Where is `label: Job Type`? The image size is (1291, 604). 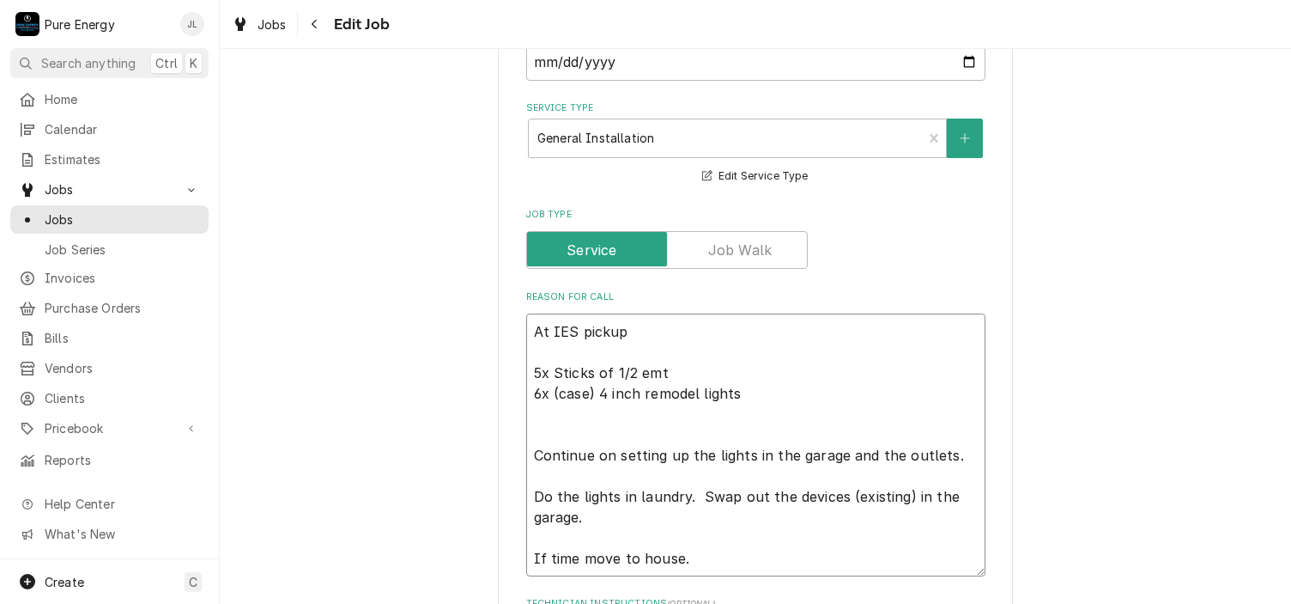 label: Job Type is located at coordinates (756, 215).